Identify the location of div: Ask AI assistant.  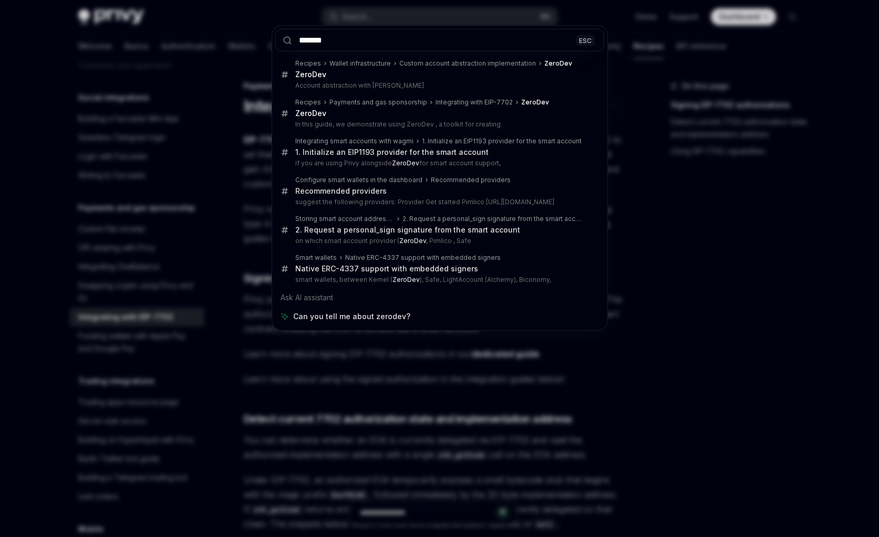
(440, 298).